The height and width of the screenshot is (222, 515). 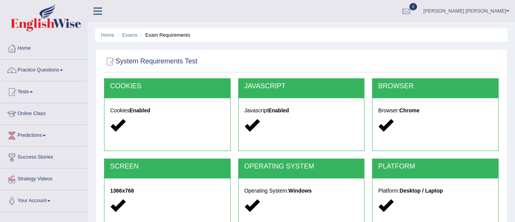 I want to click on a: Practice Questions, so click(x=44, y=69).